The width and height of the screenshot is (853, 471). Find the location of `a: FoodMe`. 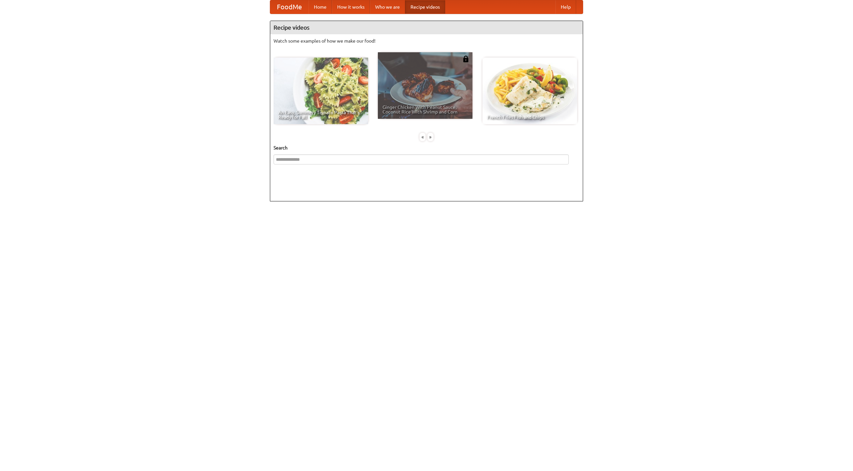

a: FoodMe is located at coordinates (289, 7).